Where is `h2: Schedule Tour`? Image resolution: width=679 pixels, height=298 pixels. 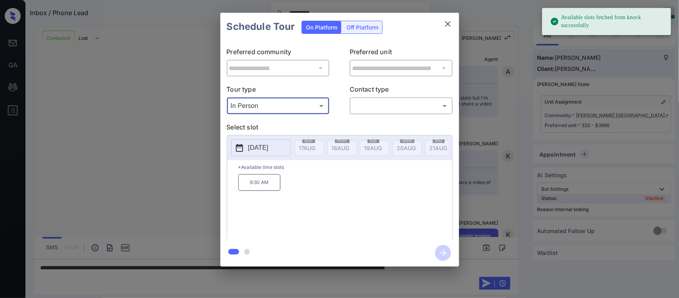
h2: Schedule Tour is located at coordinates (261, 27).